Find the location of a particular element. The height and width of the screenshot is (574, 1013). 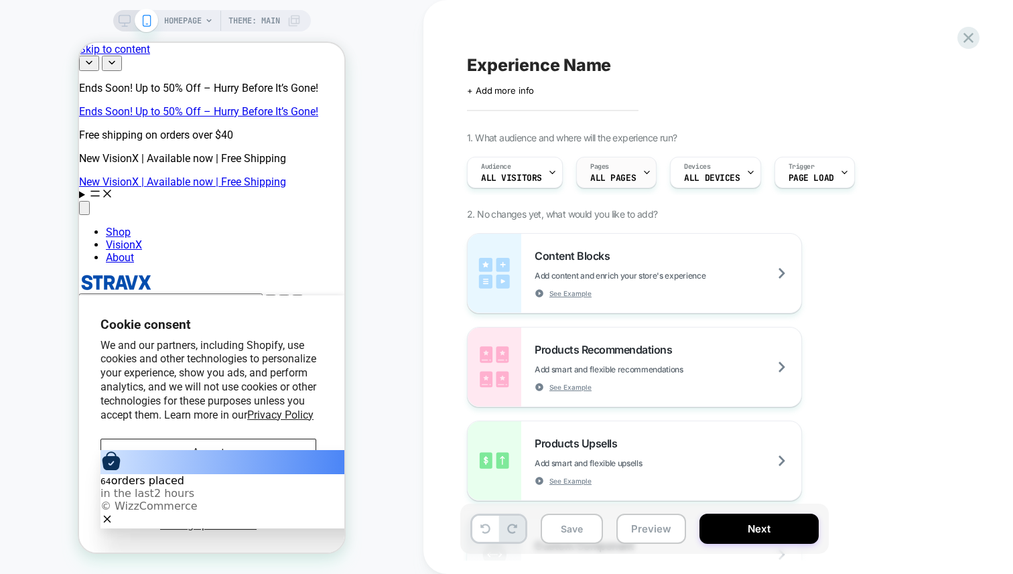

span: 64 is located at coordinates (27, 438).